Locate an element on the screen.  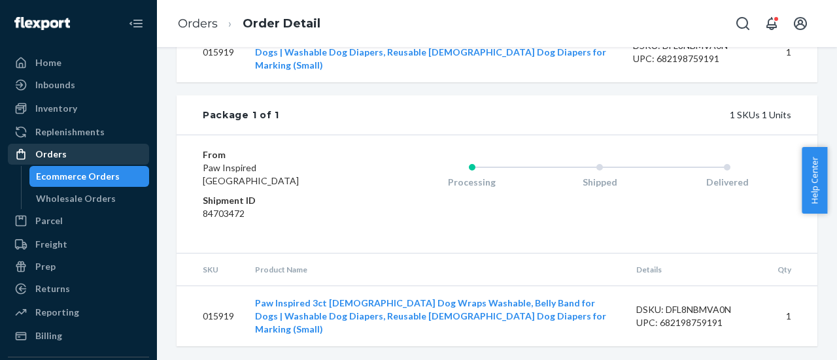
div: Inventory is located at coordinates (56, 109).